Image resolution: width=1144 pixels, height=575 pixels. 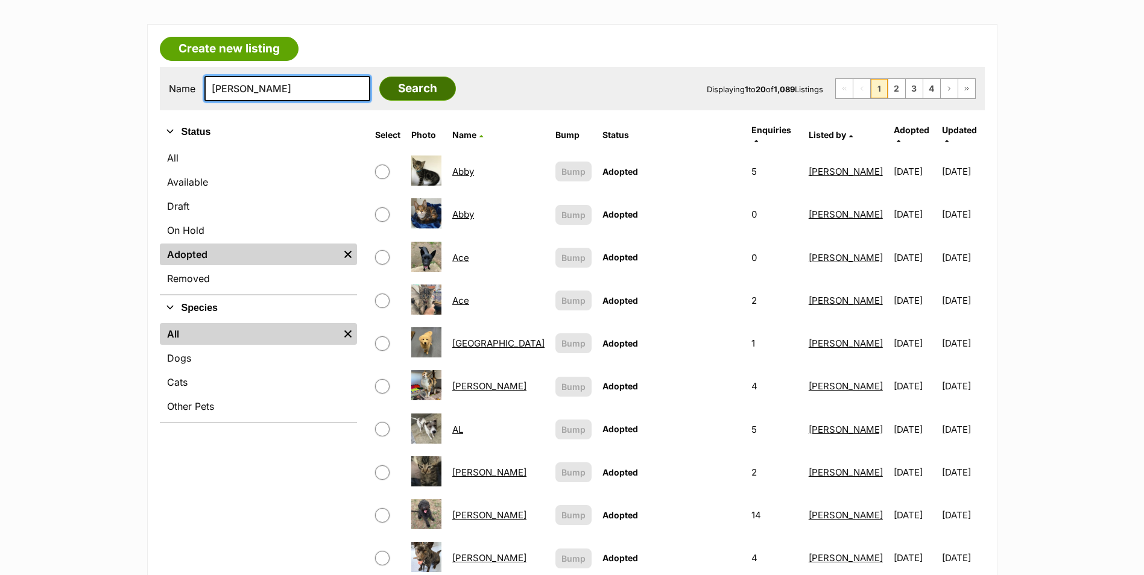 I want to click on div: Species, so click(x=259, y=371).